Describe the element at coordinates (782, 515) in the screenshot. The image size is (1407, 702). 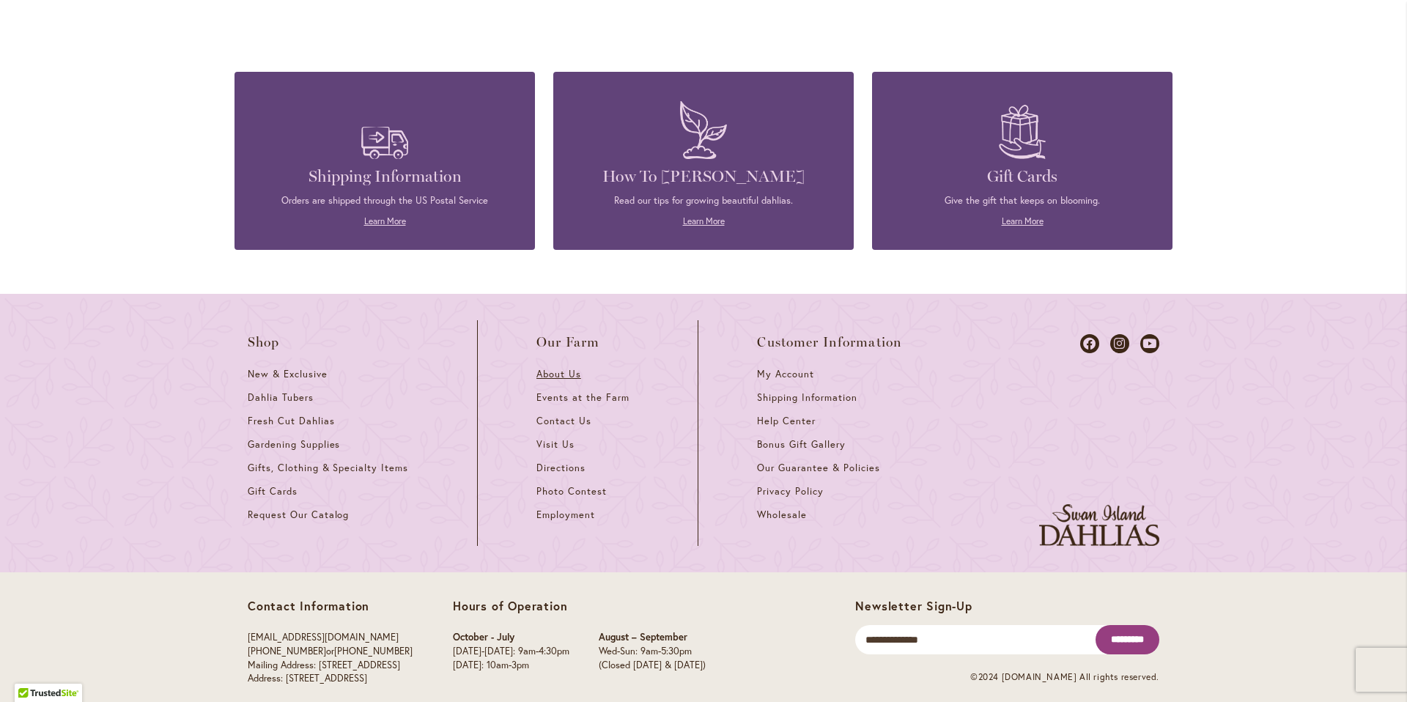
I see `span: Wholesale` at that location.